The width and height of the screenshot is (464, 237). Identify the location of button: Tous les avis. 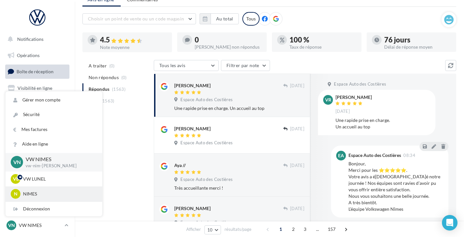
(186, 65).